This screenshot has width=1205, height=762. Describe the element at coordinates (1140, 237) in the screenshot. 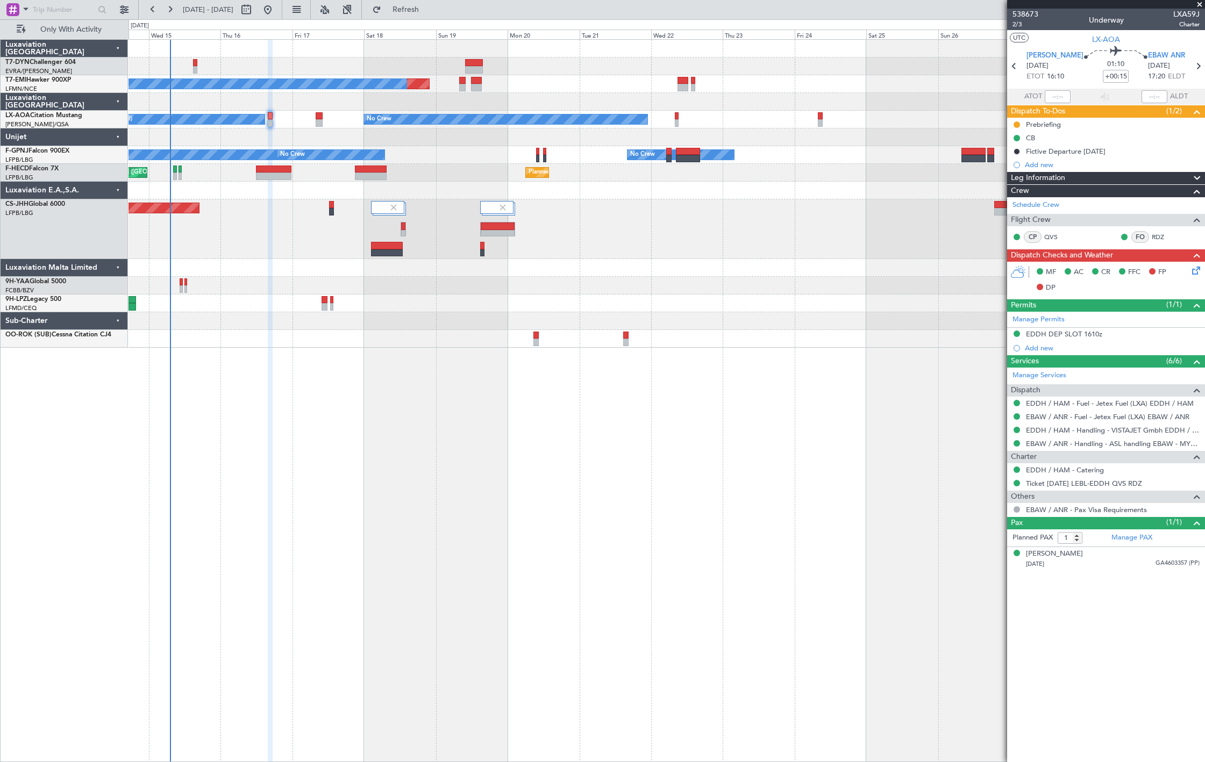

I see `div: FO` at that location.